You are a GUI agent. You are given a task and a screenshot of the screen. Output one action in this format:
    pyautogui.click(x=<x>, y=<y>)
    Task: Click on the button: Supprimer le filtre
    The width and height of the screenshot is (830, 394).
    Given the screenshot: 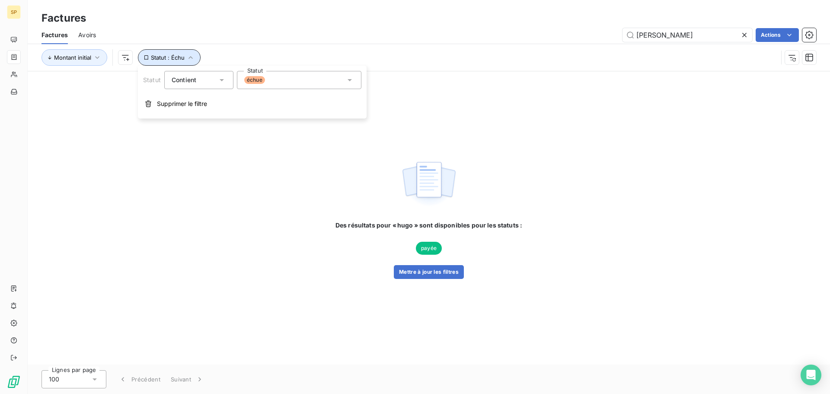 What is the action you would take?
    pyautogui.click(x=252, y=104)
    